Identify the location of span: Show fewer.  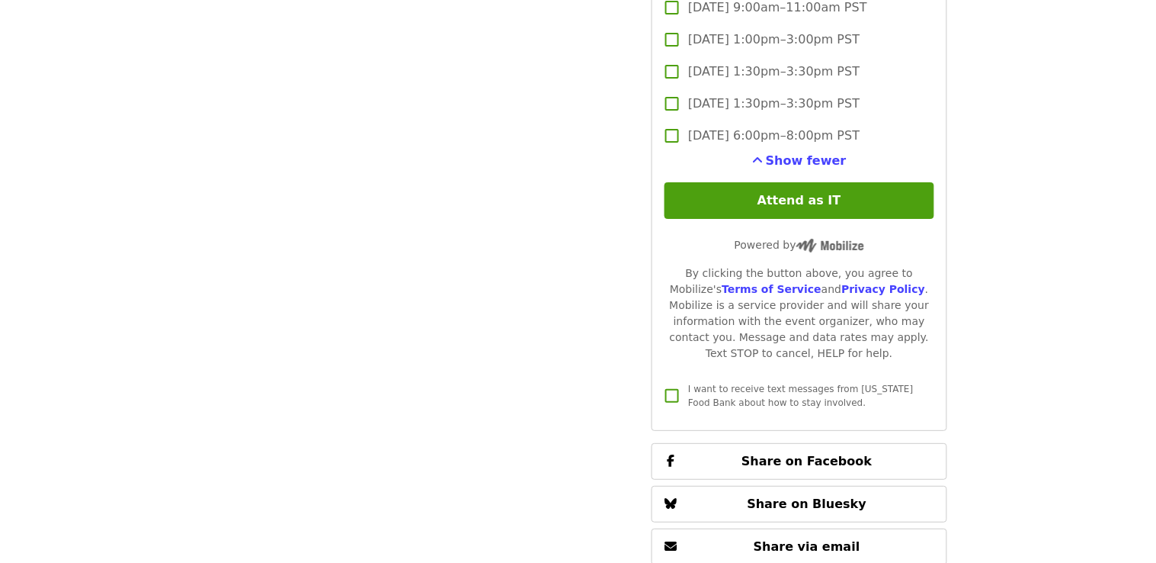
(806, 160).